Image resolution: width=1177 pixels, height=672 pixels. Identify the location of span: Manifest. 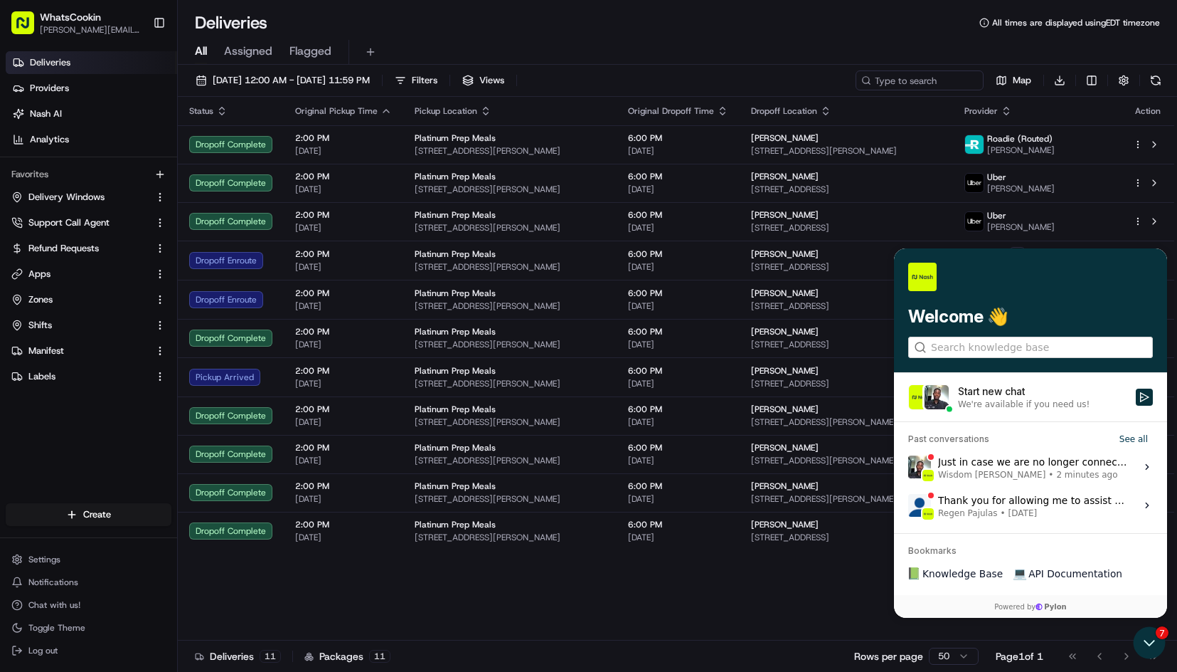
(46, 351).